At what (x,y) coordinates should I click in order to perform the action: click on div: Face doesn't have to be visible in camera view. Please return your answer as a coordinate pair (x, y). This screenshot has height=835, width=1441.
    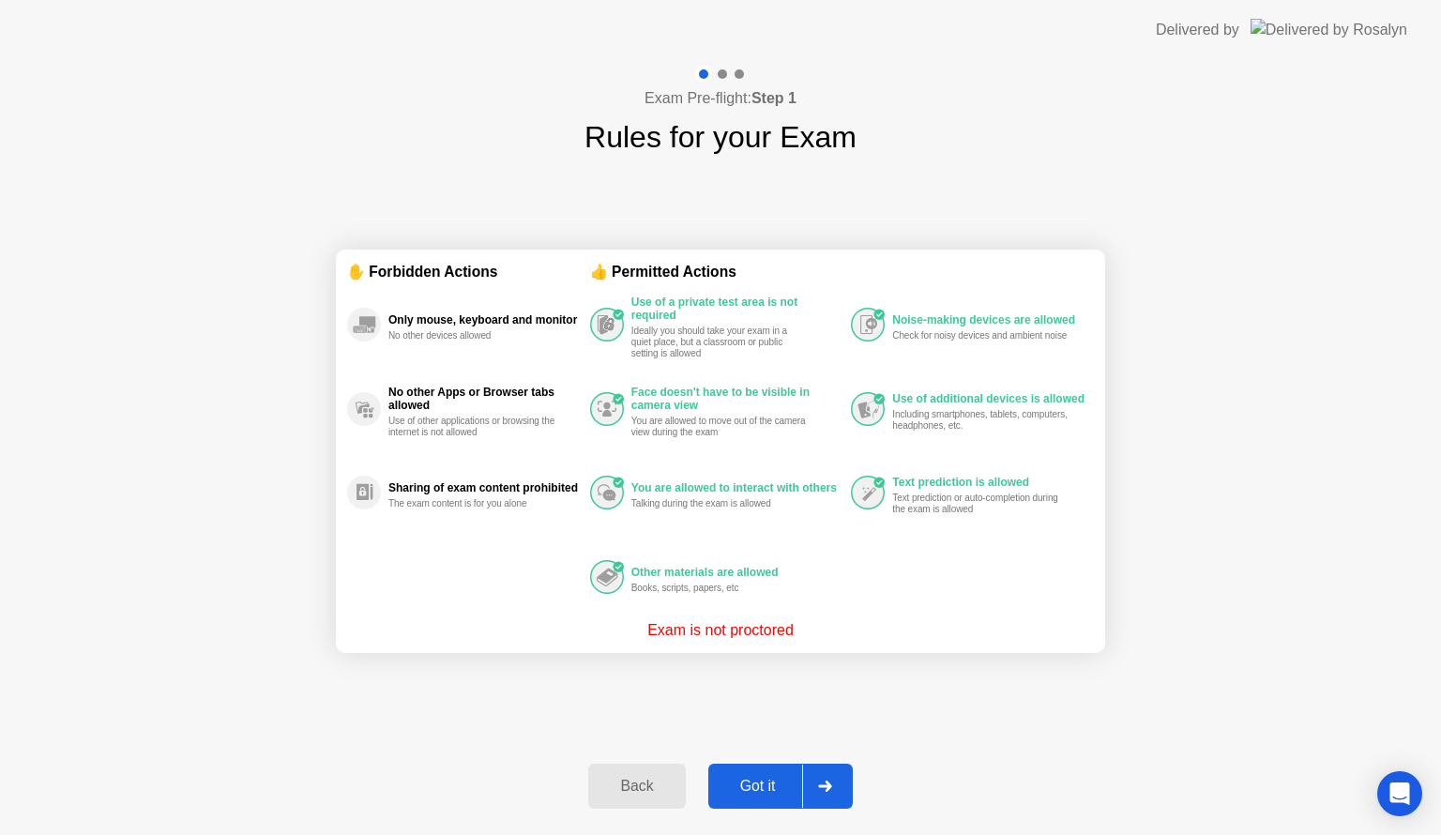
    Looking at the image, I should click on (736, 399).